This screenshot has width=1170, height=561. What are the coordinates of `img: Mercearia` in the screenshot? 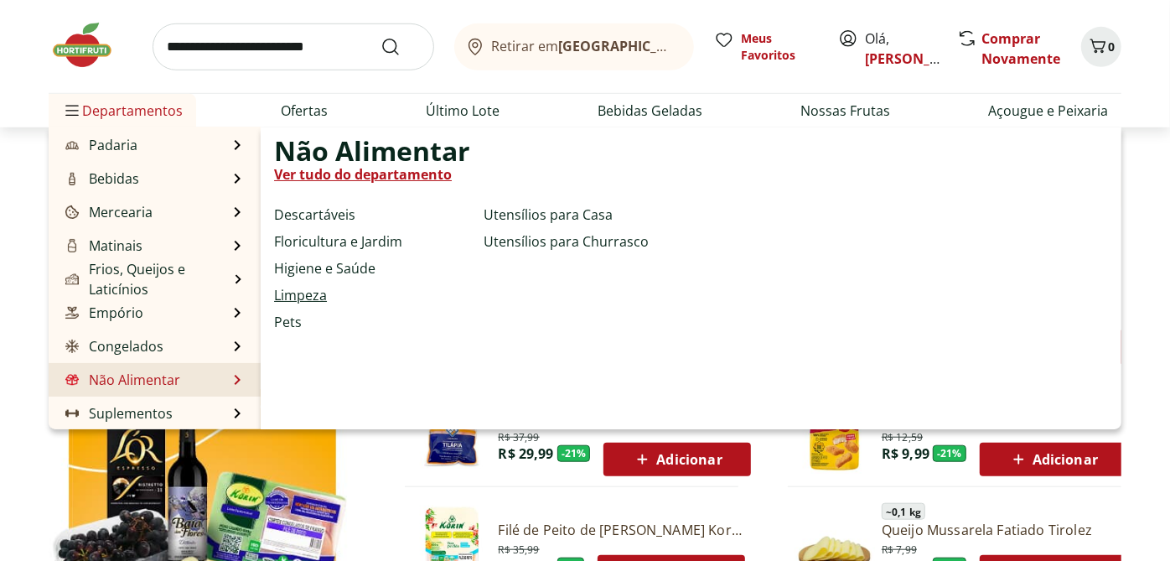 It's located at (72, 212).